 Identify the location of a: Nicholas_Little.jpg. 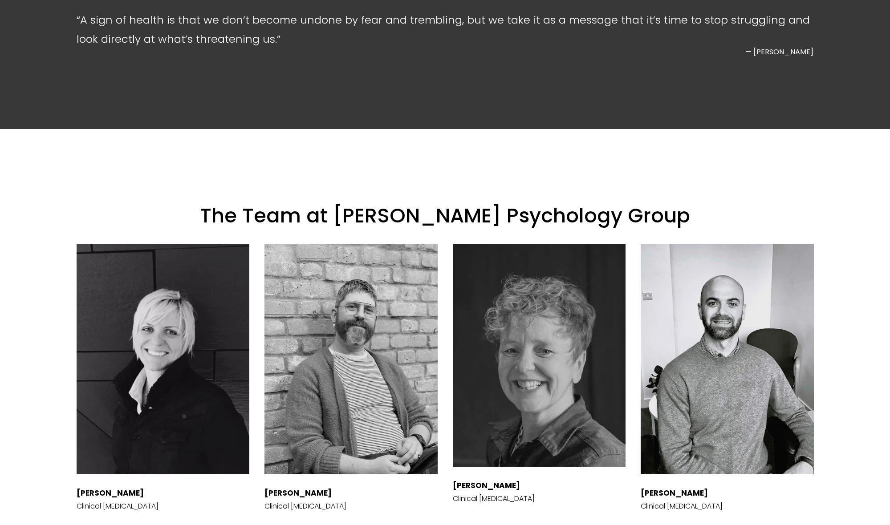
(727, 359).